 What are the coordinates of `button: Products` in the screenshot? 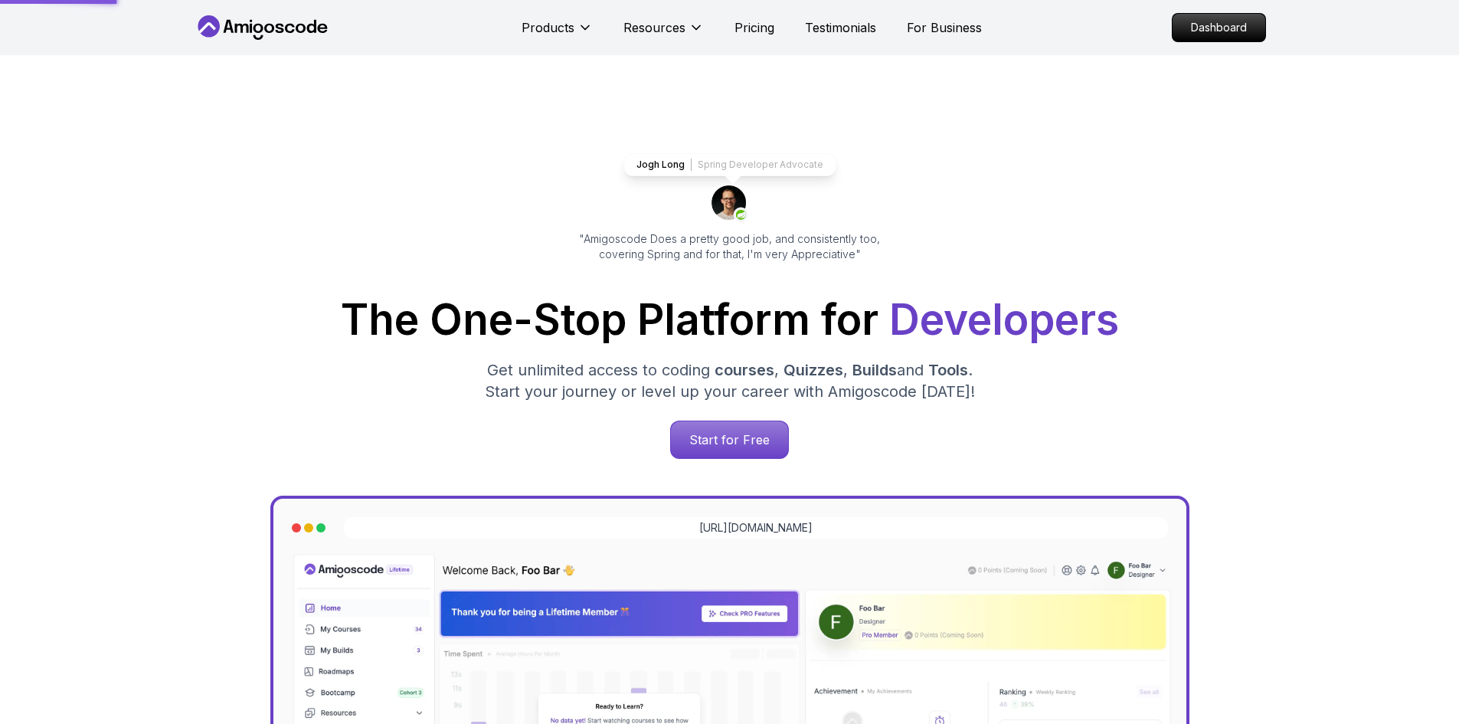 It's located at (557, 34).